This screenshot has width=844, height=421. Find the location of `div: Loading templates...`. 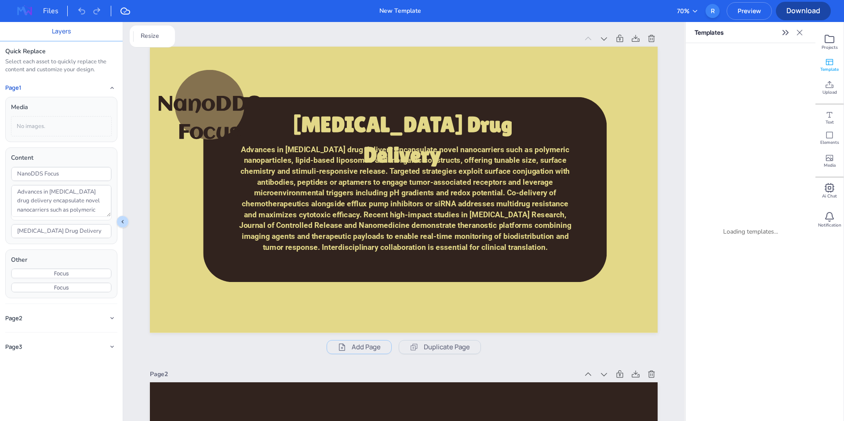

div: Loading templates... is located at coordinates (751, 232).